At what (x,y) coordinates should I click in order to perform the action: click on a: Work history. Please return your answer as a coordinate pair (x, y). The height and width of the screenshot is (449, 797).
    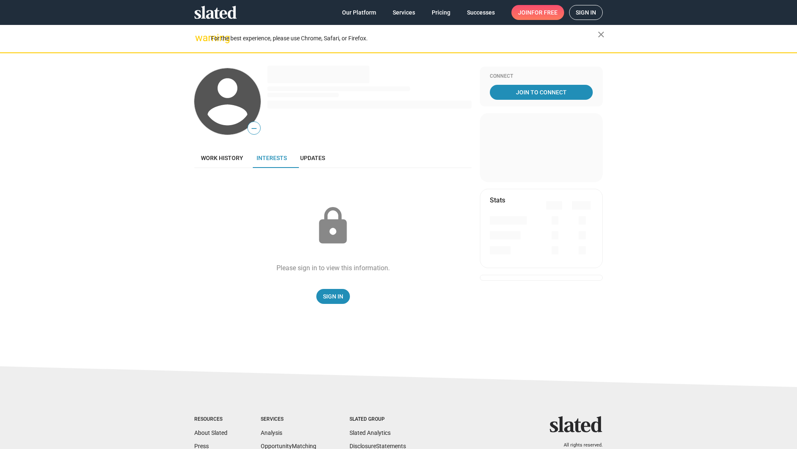
    Looking at the image, I should click on (222, 158).